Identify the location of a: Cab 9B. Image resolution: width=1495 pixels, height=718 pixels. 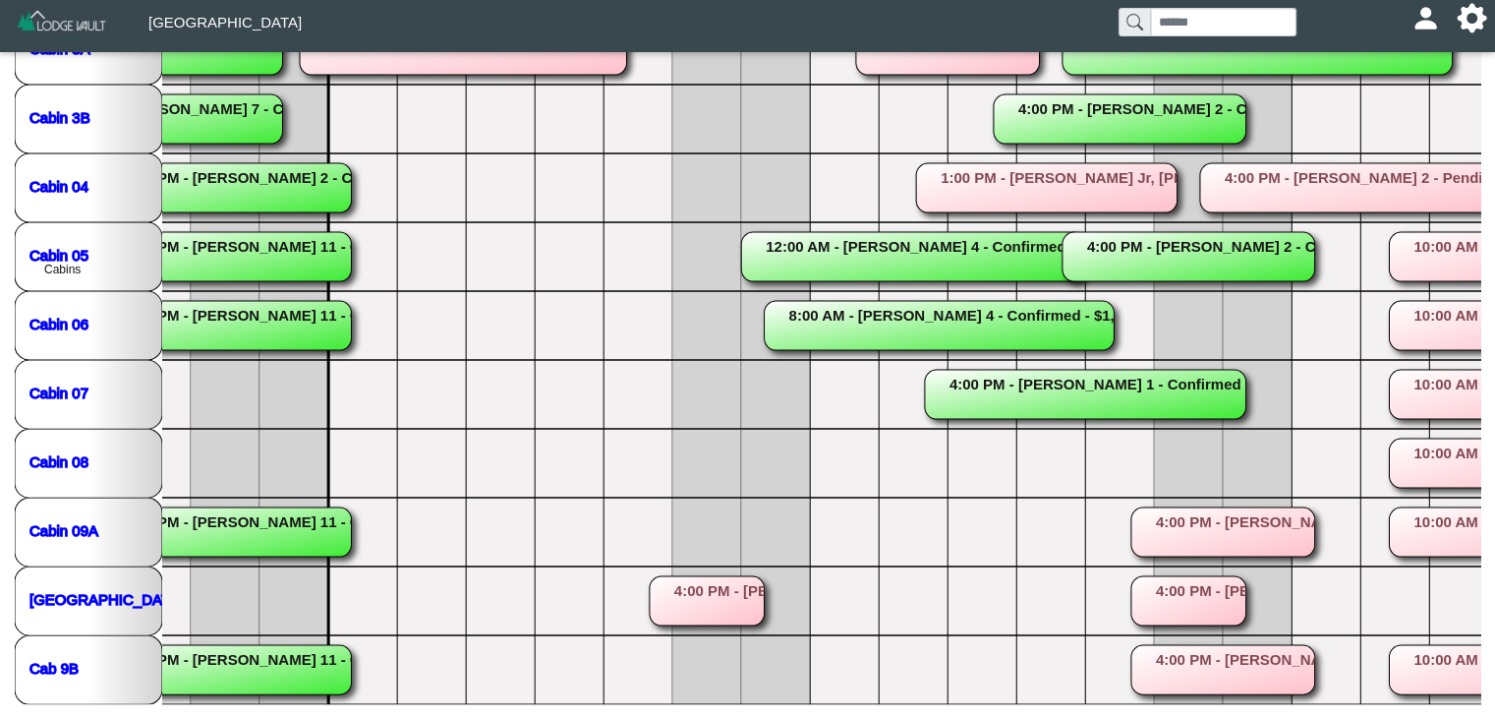
(54, 666).